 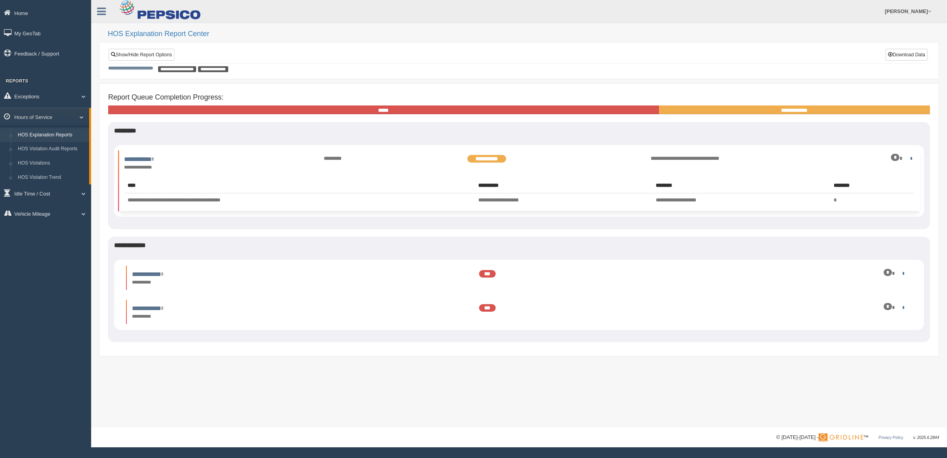 I want to click on h2: HOS Explanation Report Center, so click(x=523, y=34).